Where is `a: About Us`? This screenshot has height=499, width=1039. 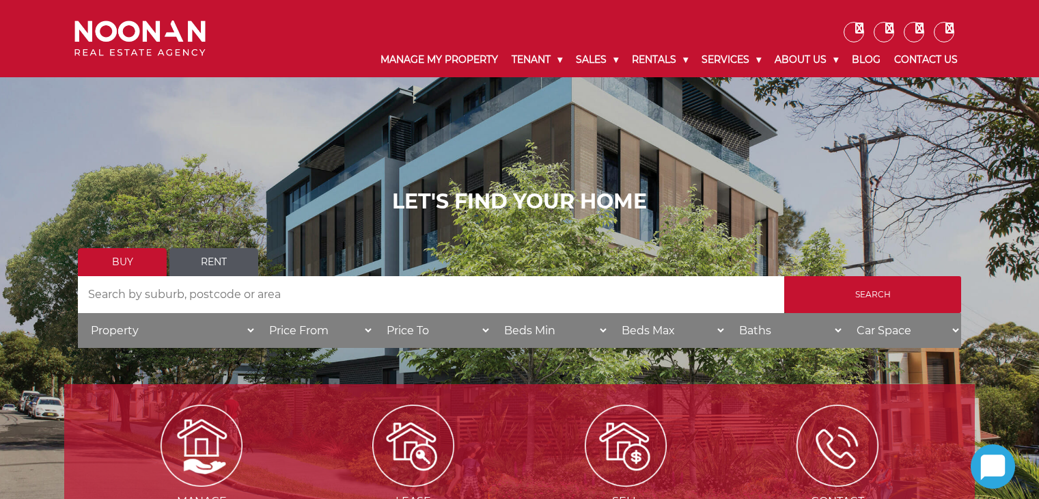 a: About Us is located at coordinates (806, 59).